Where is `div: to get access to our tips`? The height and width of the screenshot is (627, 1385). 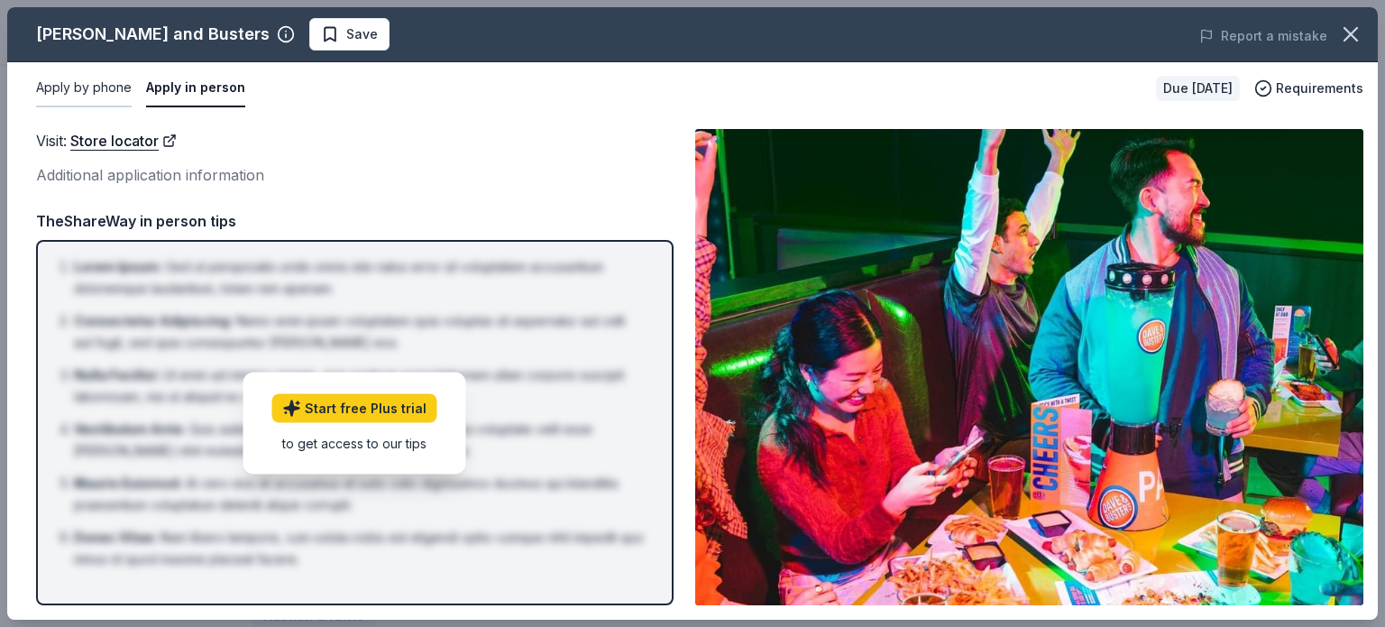
div: to get access to our tips is located at coordinates (354, 442).